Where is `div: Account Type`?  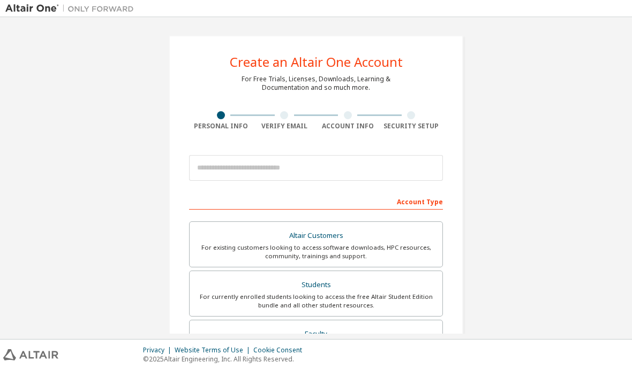
div: Account Type is located at coordinates (316, 201).